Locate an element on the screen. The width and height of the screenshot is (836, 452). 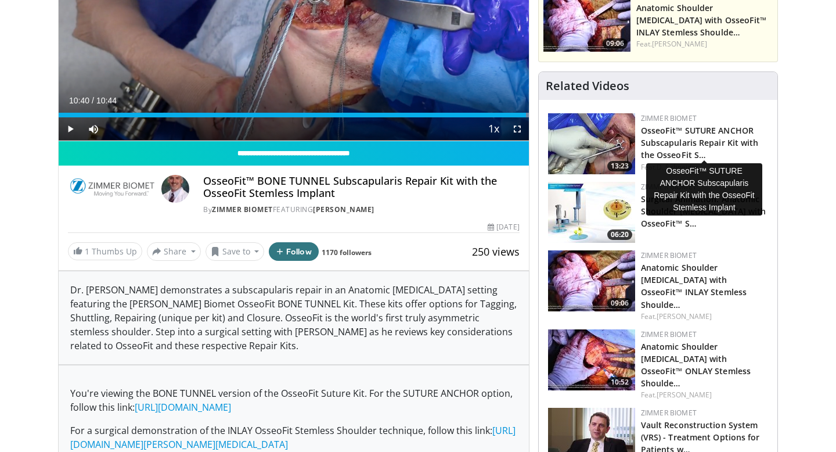
span: 13:23 is located at coordinates (619, 166).